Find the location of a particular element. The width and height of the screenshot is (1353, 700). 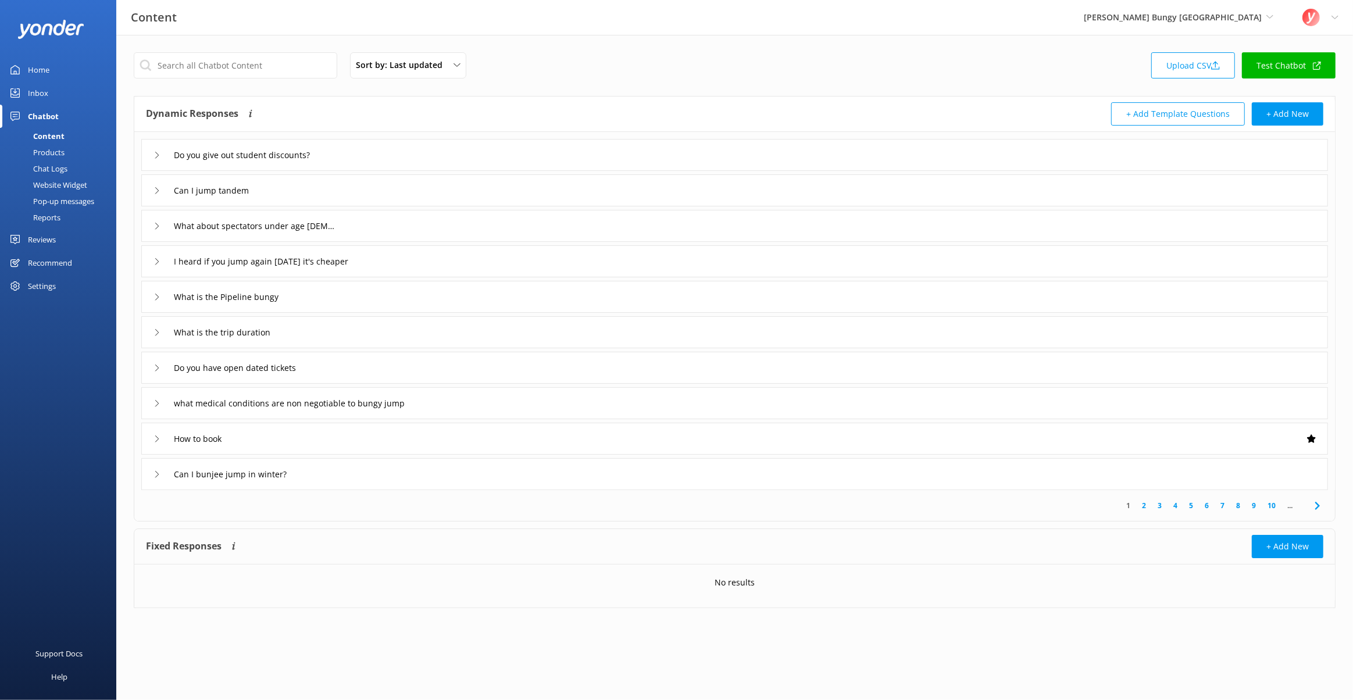

div: Support Docs is located at coordinates (59, 653).